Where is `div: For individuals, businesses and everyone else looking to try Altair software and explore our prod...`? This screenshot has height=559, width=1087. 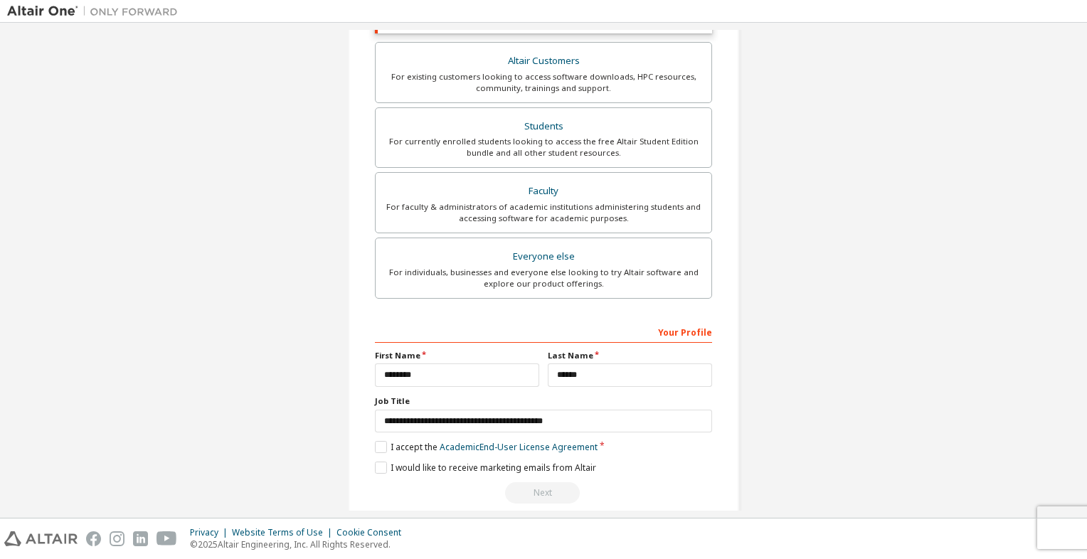 div: For individuals, businesses and everyone else looking to try Altair software and explore our prod... is located at coordinates (543, 278).